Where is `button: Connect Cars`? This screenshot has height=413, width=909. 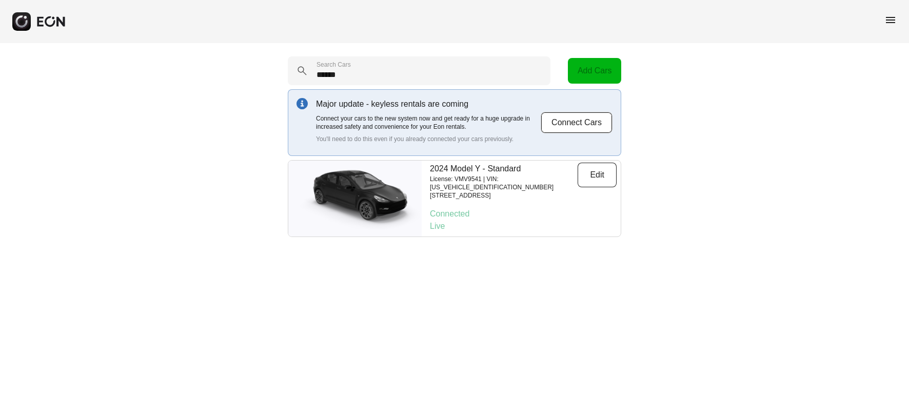
button: Connect Cars is located at coordinates (577, 123).